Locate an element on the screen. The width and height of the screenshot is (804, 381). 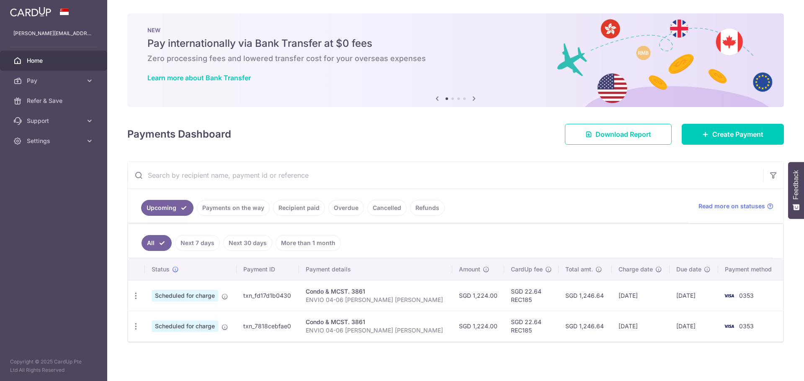
span: Download Report is located at coordinates (623, 134).